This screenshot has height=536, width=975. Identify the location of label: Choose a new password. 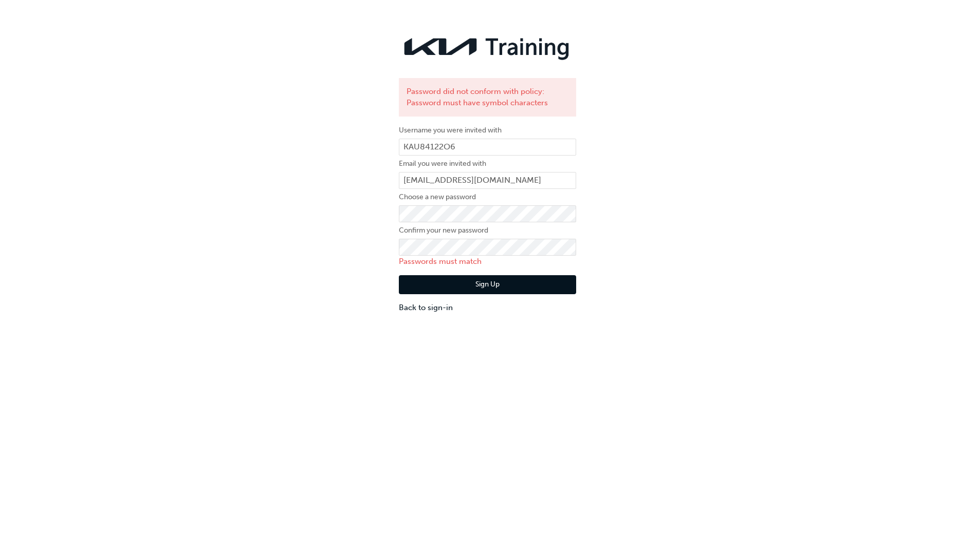
(487, 197).